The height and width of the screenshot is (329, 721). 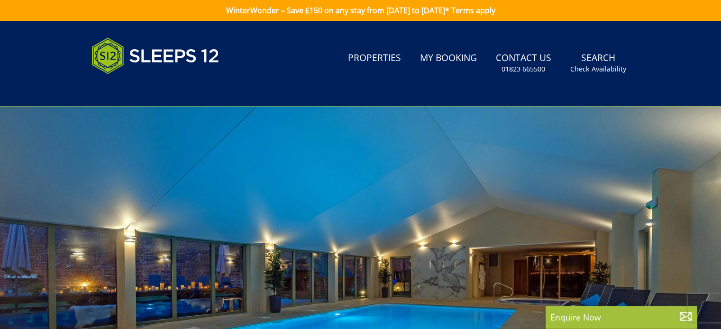 What do you see at coordinates (523, 63) in the screenshot?
I see `a: Contact Us01823 665500` at bounding box center [523, 63].